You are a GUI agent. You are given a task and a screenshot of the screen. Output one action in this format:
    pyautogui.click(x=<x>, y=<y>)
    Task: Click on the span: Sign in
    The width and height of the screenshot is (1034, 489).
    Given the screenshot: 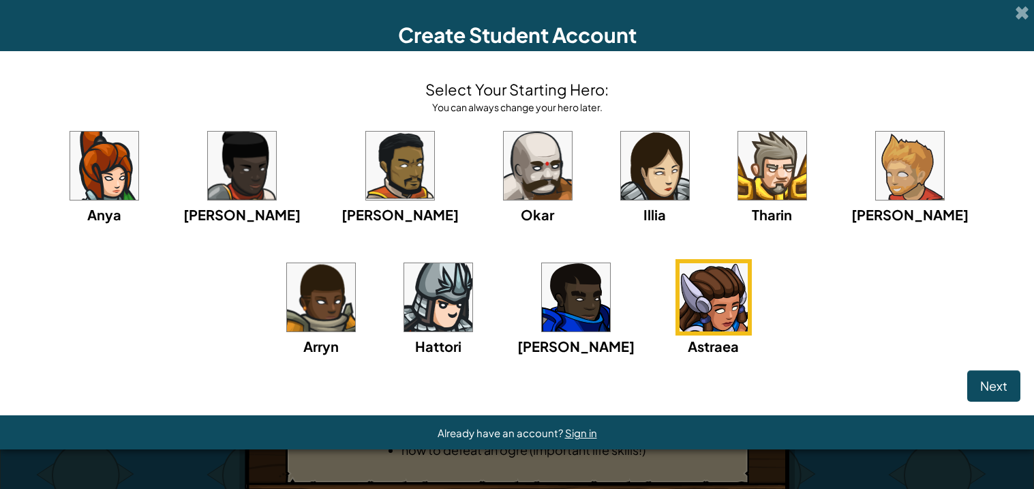 What is the action you would take?
    pyautogui.click(x=581, y=432)
    